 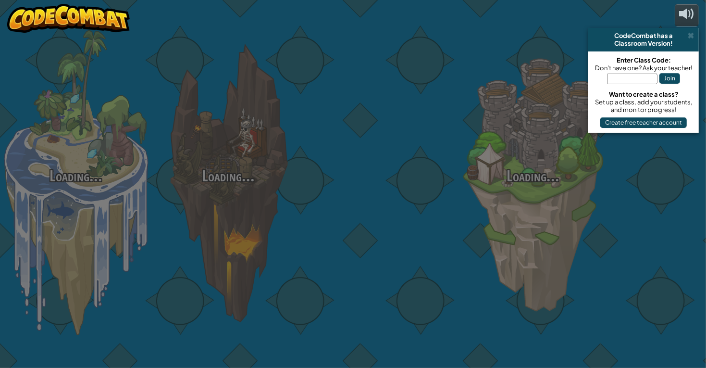 I want to click on div: Enter Class Code:, so click(x=644, y=60).